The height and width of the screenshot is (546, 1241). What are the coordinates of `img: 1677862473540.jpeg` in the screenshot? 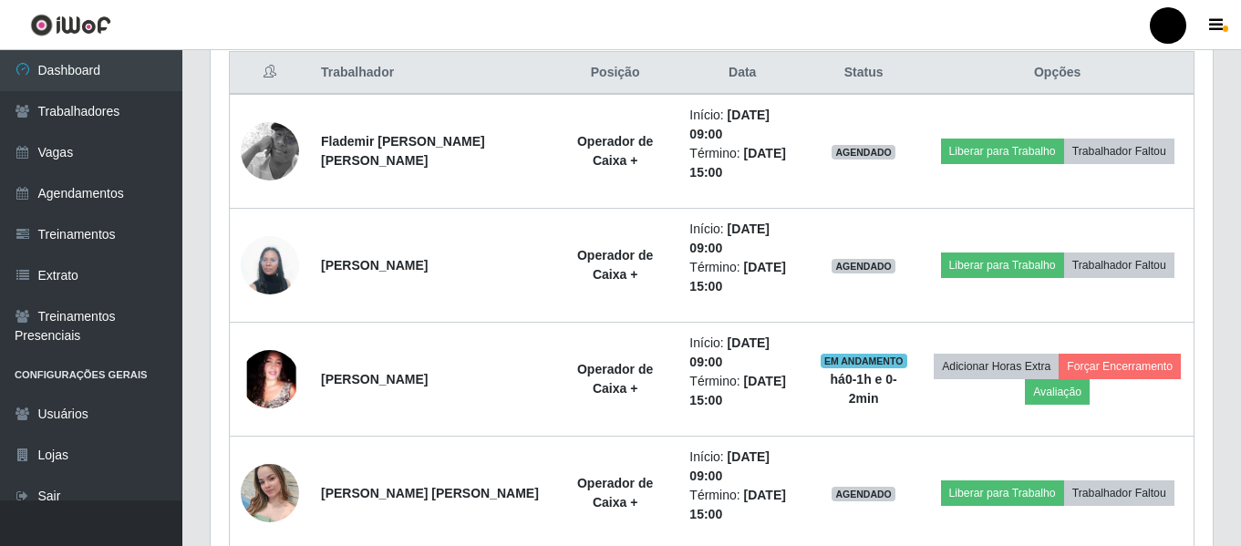 It's located at (270, 151).